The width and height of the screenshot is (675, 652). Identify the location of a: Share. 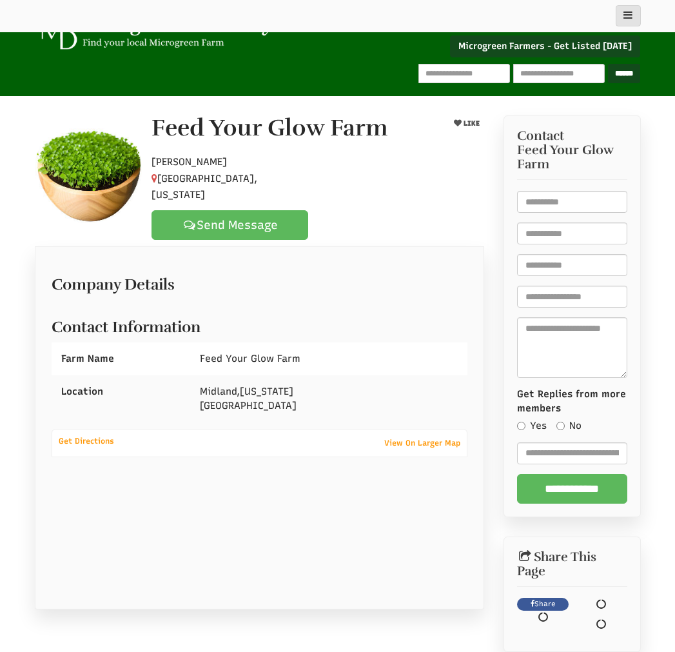
(543, 604).